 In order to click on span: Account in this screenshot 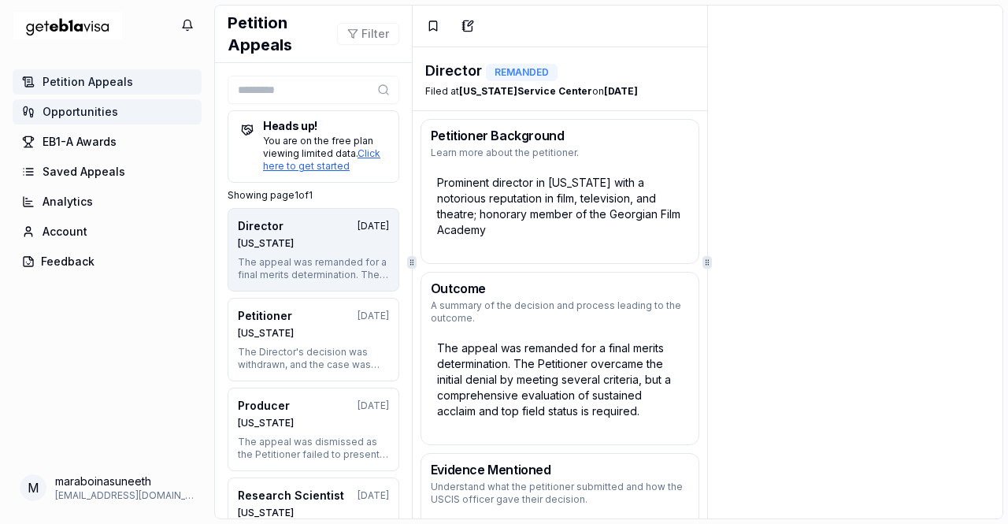, I will do `click(65, 231)`.